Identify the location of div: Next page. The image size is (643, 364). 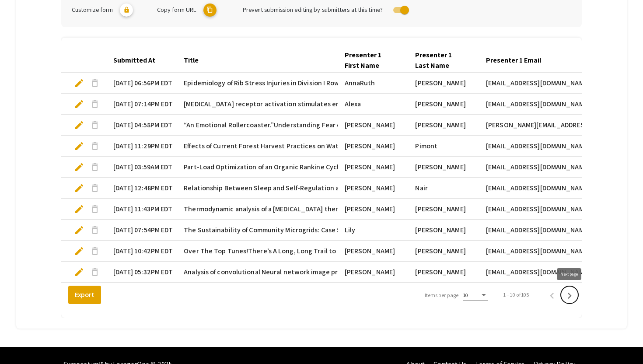
(569, 274).